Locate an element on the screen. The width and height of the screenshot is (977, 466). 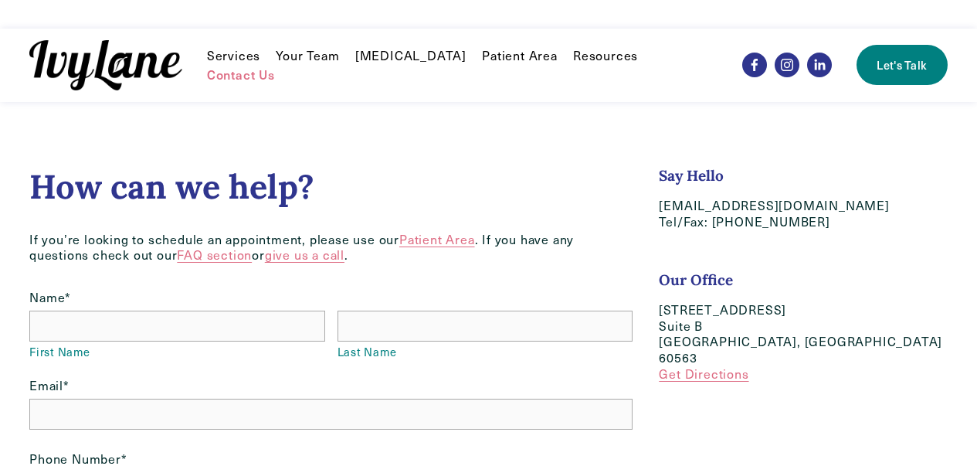
input: First Name is located at coordinates (177, 326).